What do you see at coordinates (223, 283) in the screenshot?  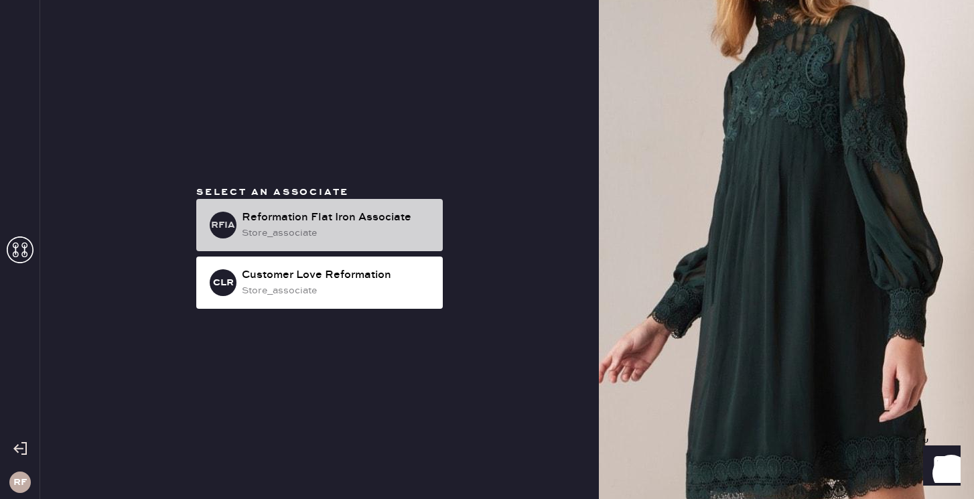 I see `h3: CLR` at bounding box center [223, 283].